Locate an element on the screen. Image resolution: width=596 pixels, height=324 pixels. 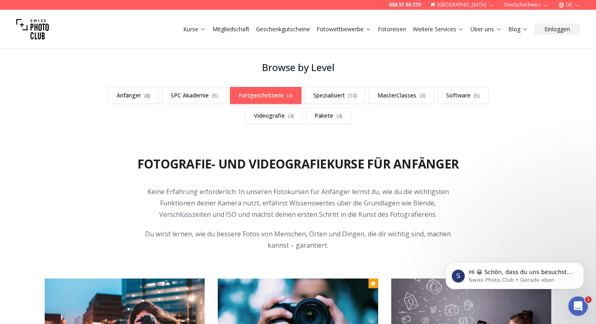
button: Mitgliedschaft is located at coordinates (231, 29).